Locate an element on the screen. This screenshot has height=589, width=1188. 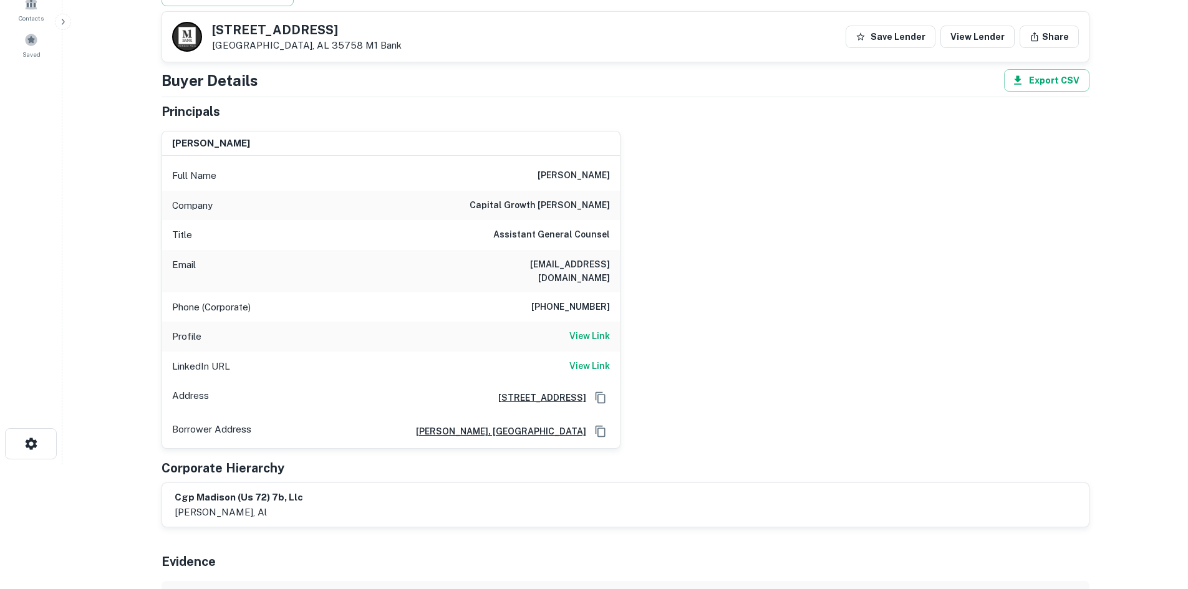
a: View Lender is located at coordinates (977, 37).